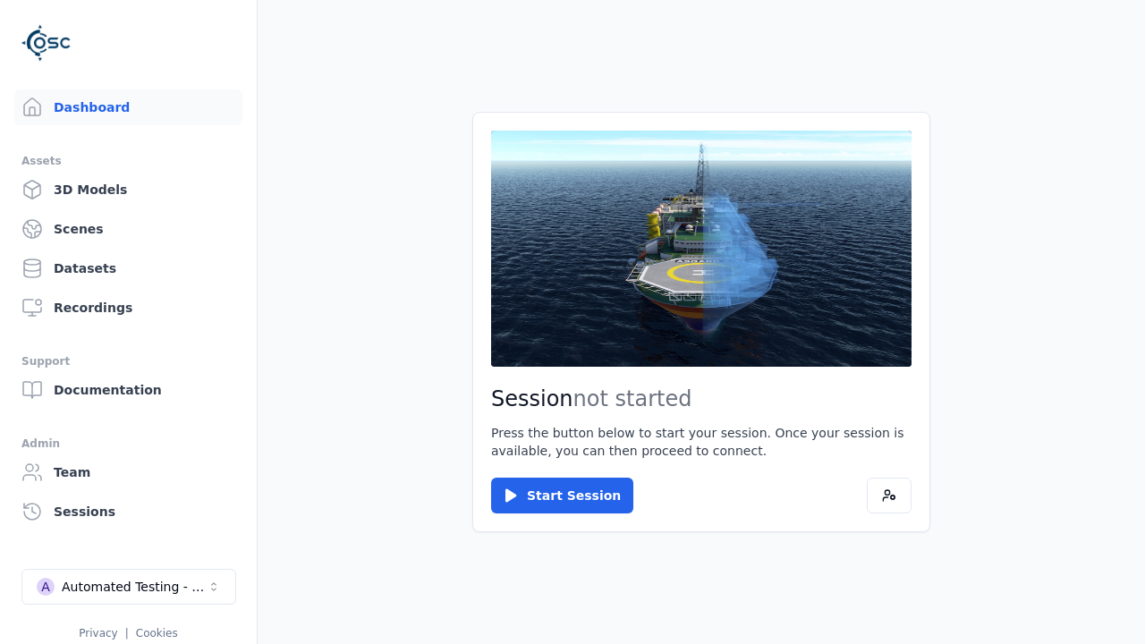 This screenshot has width=1145, height=644. Describe the element at coordinates (128, 444) in the screenshot. I see `div: Admin` at that location.